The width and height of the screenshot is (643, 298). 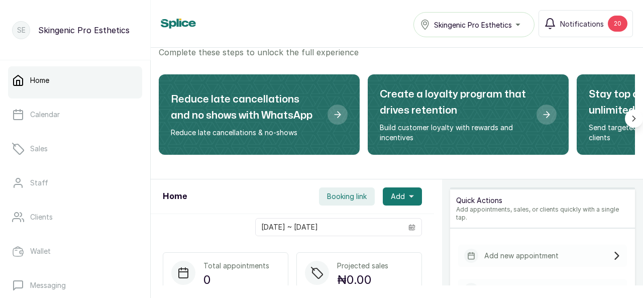 I want to click on div: Reduce late cancellations and no shows with WhatsApp, so click(x=259, y=115).